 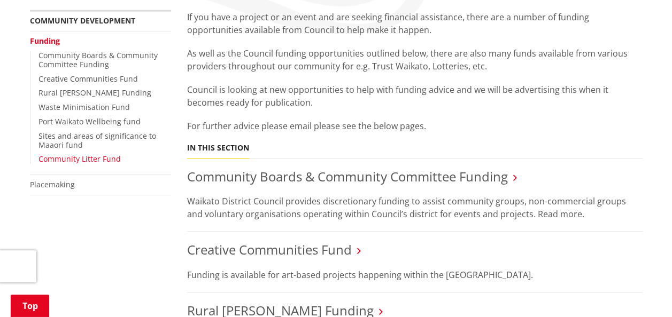 I want to click on p: Waikato District Council provides discretionary funding to assist community groups, non-commercia..., so click(x=415, y=208).